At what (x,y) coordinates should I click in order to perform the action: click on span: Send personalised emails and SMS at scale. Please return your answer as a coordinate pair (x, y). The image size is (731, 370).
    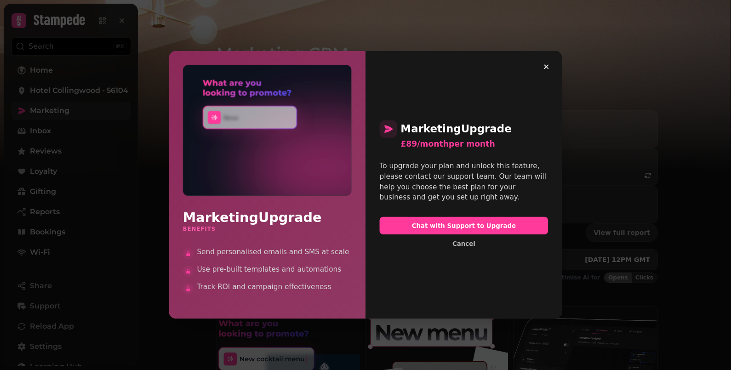
    Looking at the image, I should click on (274, 252).